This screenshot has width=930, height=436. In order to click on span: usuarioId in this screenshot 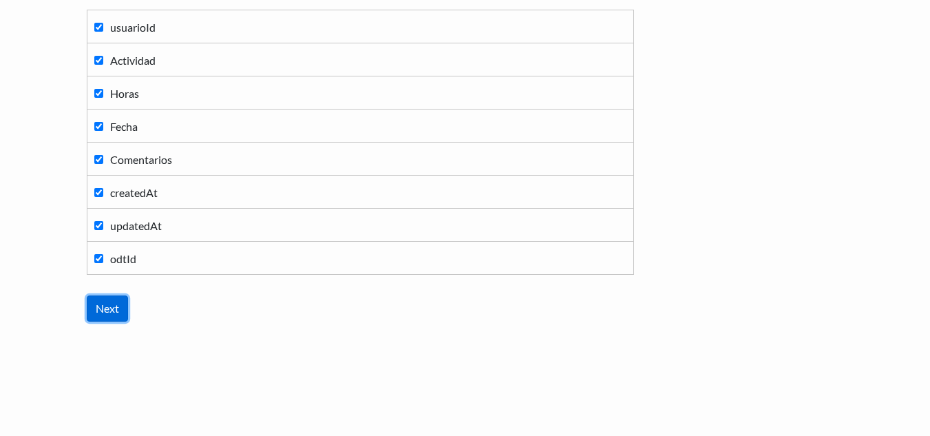, I will do `click(133, 27)`.